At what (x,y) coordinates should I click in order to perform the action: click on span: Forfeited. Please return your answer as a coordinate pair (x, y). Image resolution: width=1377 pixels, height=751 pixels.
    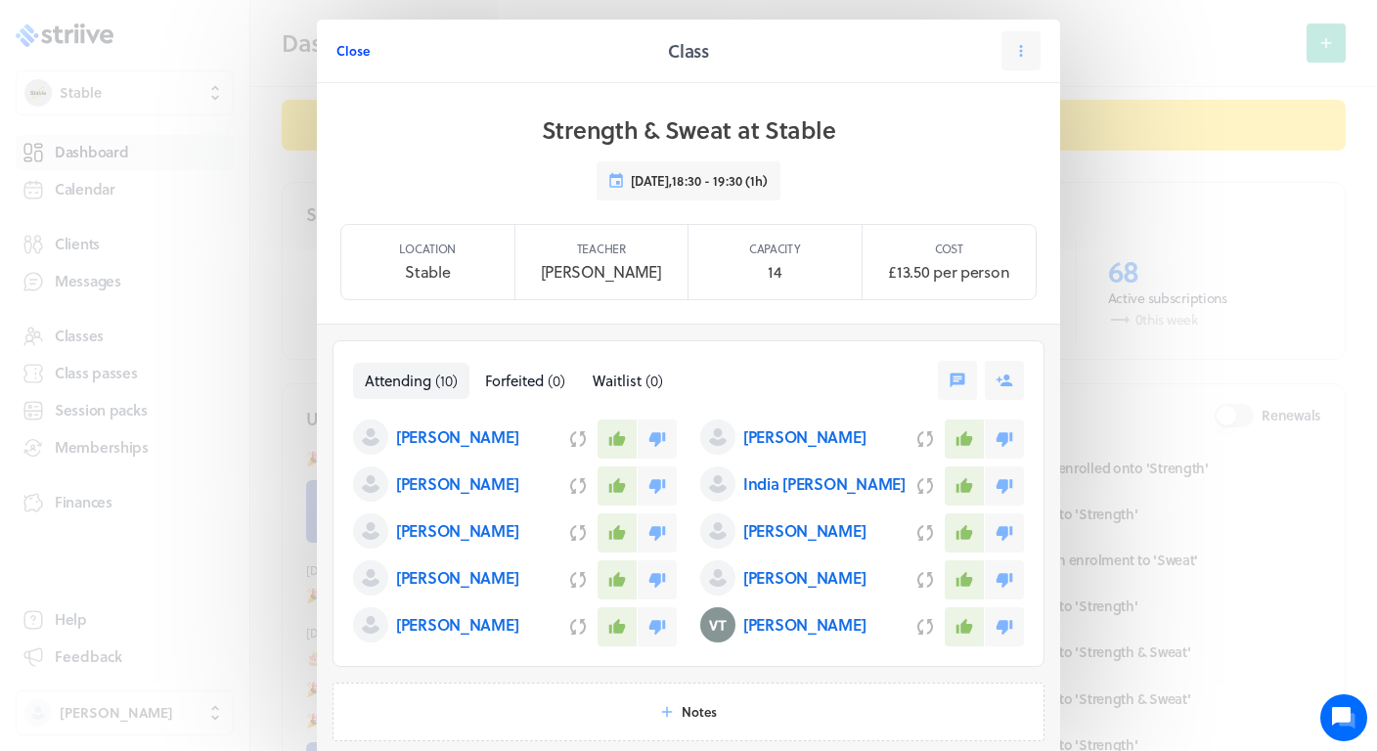
    Looking at the image, I should click on (514, 380).